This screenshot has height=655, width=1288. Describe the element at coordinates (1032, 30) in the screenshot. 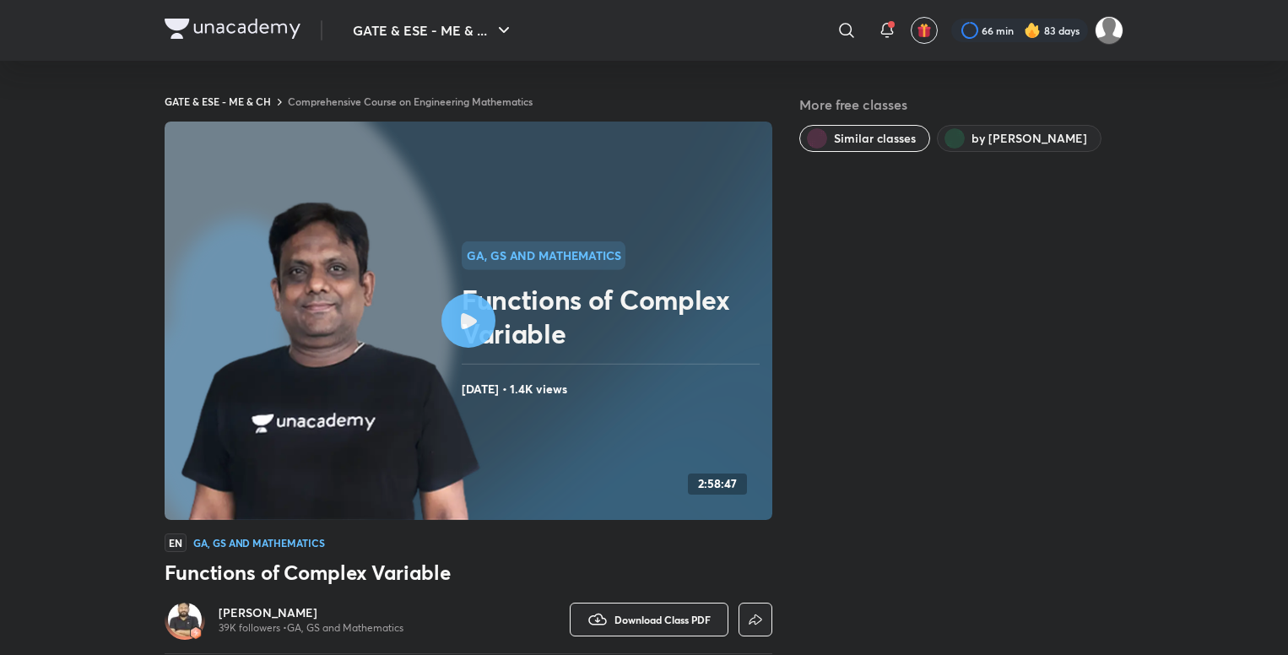

I see `img: streak` at that location.